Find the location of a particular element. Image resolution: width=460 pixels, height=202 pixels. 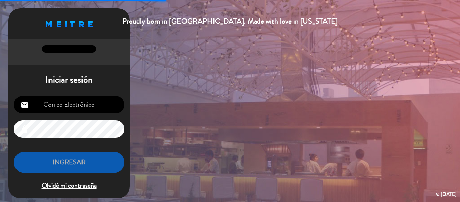

i: email is located at coordinates (25, 105).